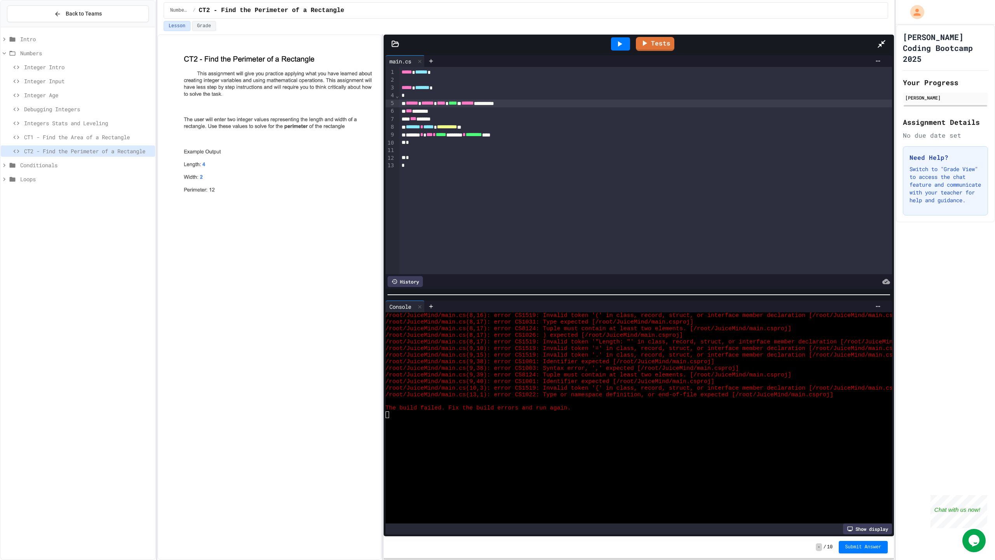 The image size is (995, 560). Describe the element at coordinates (588, 328) in the screenshot. I see `span: /root/JuiceMind/main.cs(8,17): error CS8124: Tuple must contain at least two elements. [/root/Jui...` at that location.